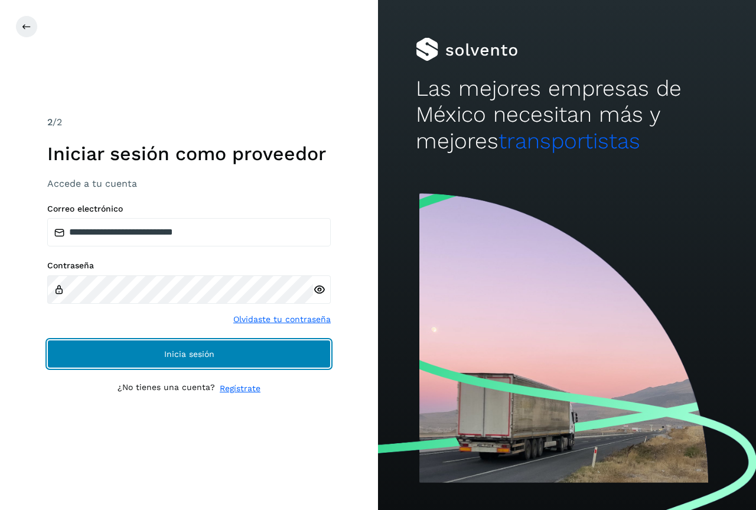 The height and width of the screenshot is (510, 756). What do you see at coordinates (569, 141) in the screenshot?
I see `span: transportistas` at bounding box center [569, 141].